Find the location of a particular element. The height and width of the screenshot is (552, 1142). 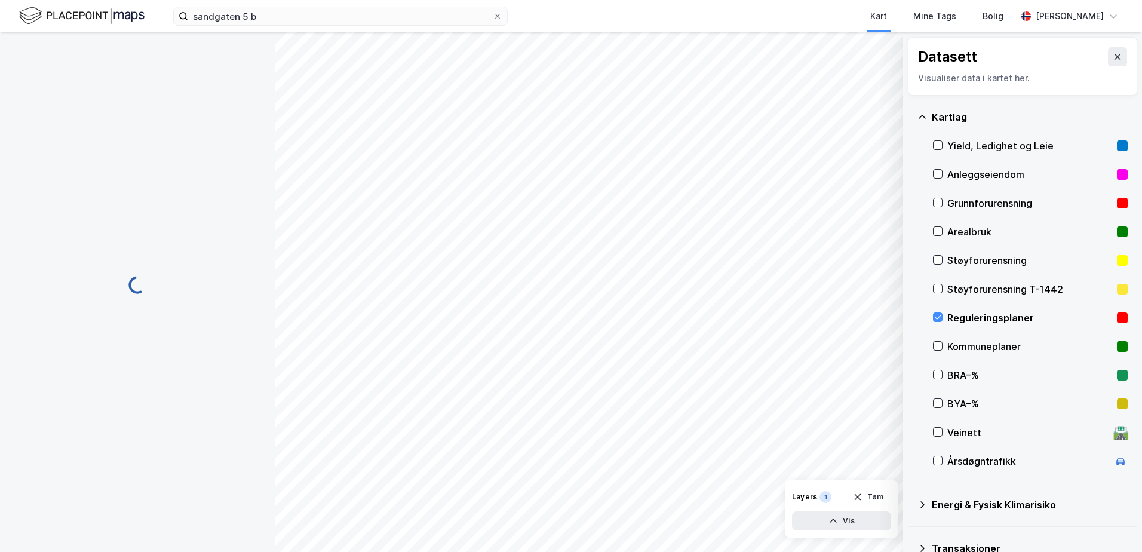

div: BRA–% is located at coordinates (1029, 375).